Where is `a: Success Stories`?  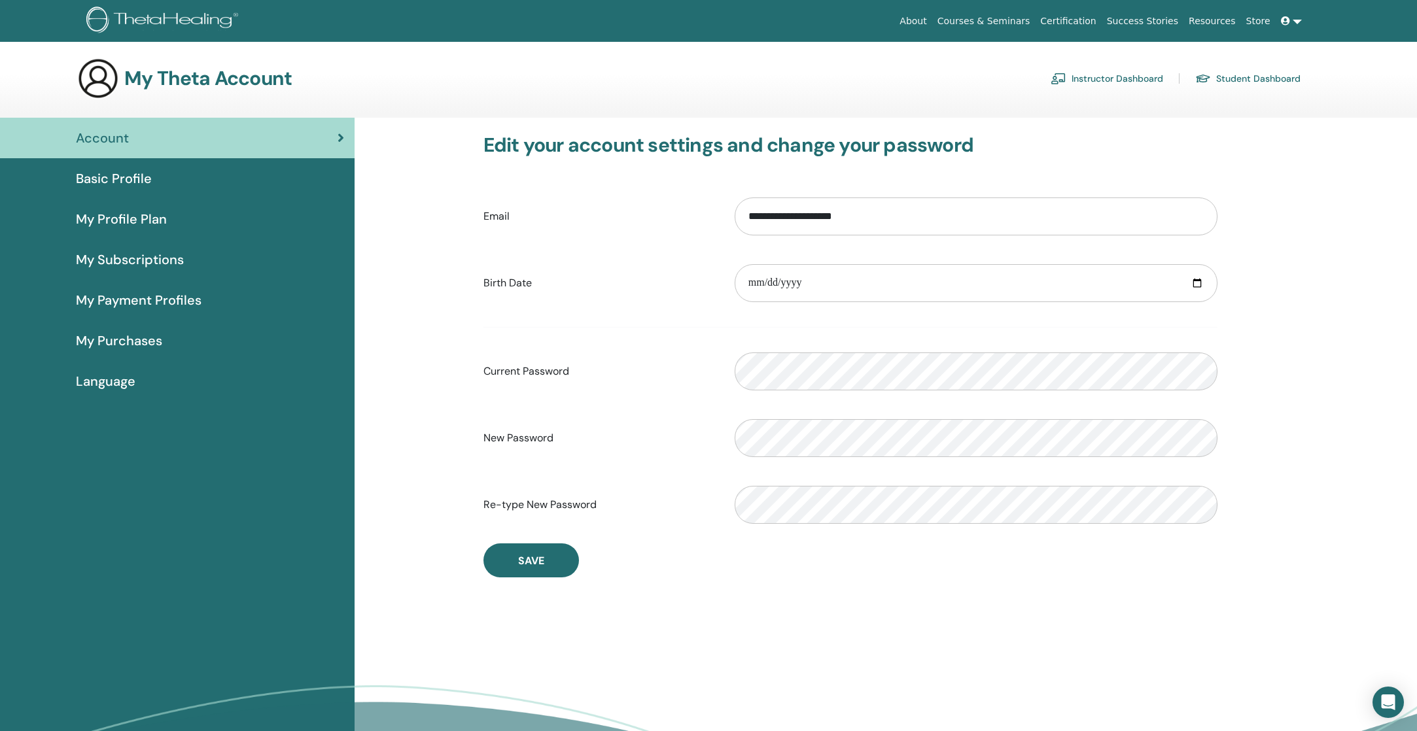 a: Success Stories is located at coordinates (1142, 21).